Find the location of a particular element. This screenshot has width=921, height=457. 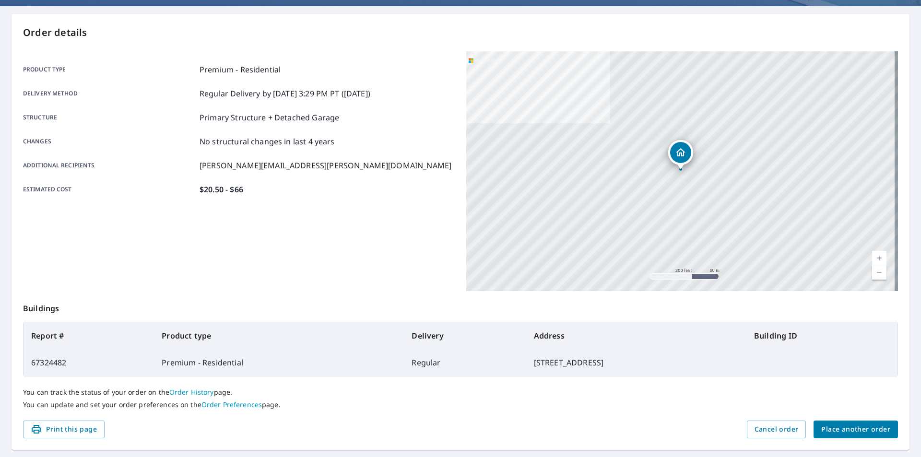

p: Estimated cost is located at coordinates (109, 189).